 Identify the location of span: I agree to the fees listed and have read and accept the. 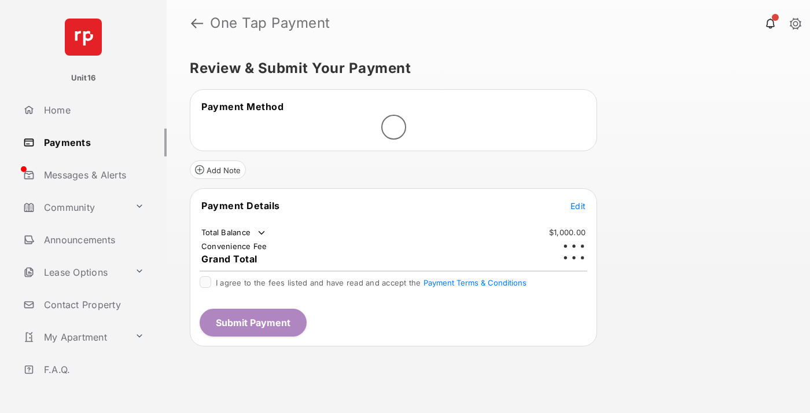
(371, 282).